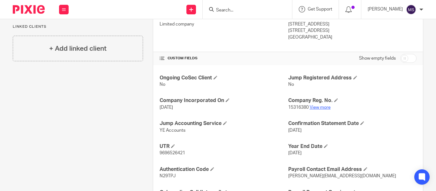 The image size is (436, 191). I want to click on h4: Company Reg. No., so click(352, 101).